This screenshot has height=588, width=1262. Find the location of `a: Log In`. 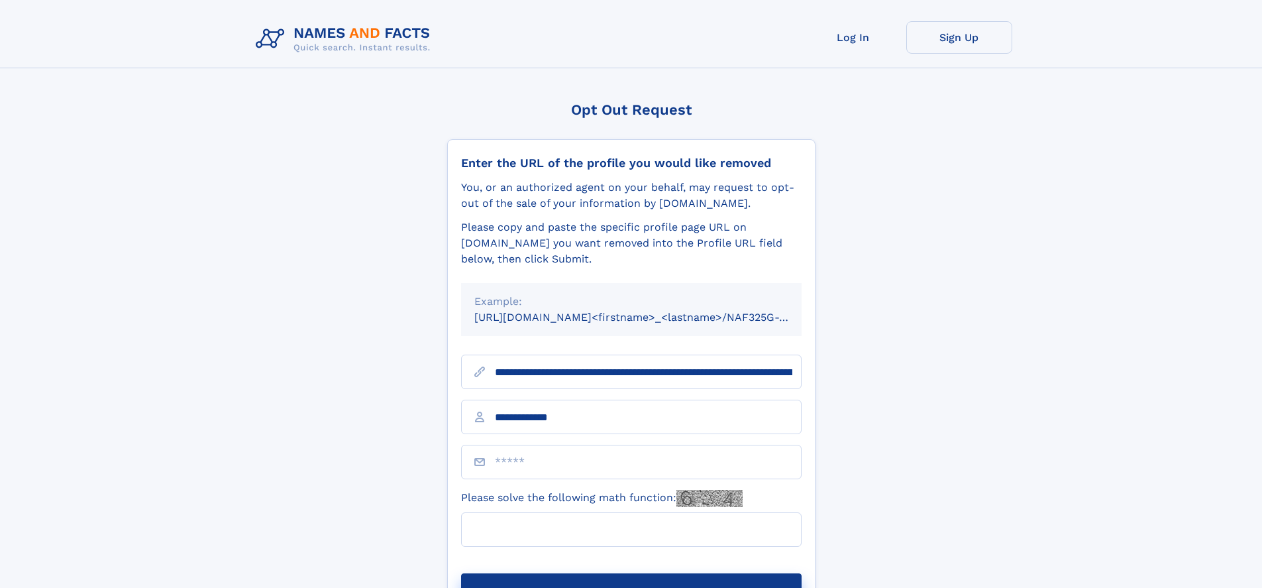

a: Log In is located at coordinates (853, 37).